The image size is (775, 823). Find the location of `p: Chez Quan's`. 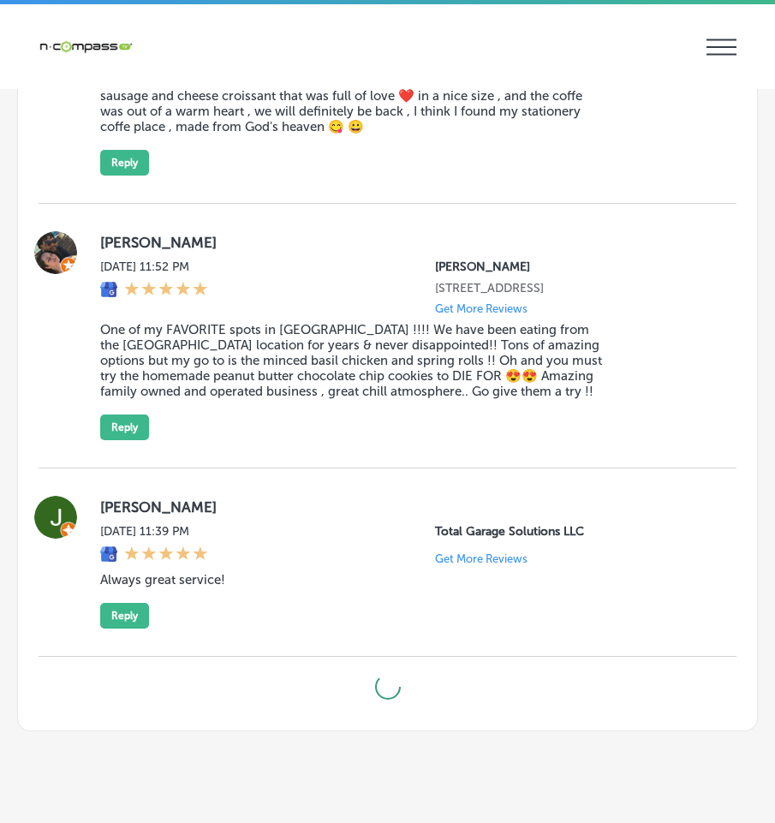

p: Chez Quan's is located at coordinates (572, 266).